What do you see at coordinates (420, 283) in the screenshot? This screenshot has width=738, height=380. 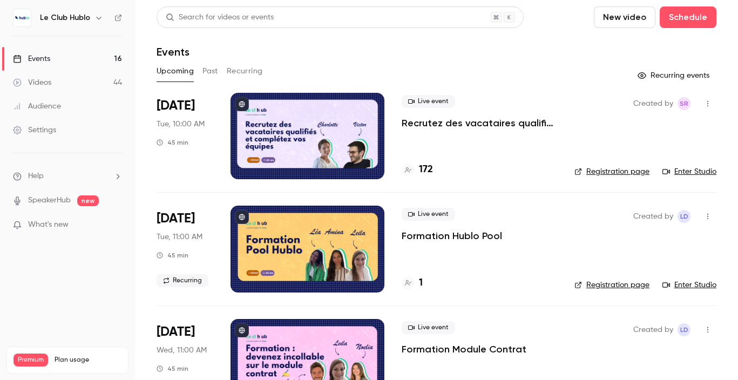 I see `h4: 1` at bounding box center [420, 283].